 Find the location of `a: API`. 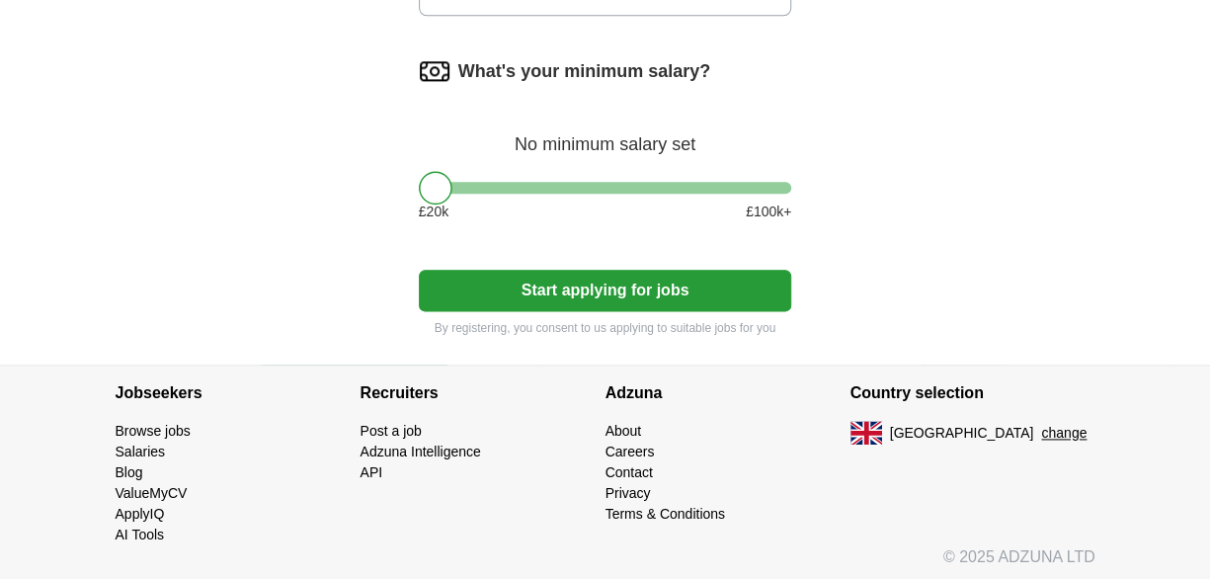

a: API is located at coordinates (372, 472).